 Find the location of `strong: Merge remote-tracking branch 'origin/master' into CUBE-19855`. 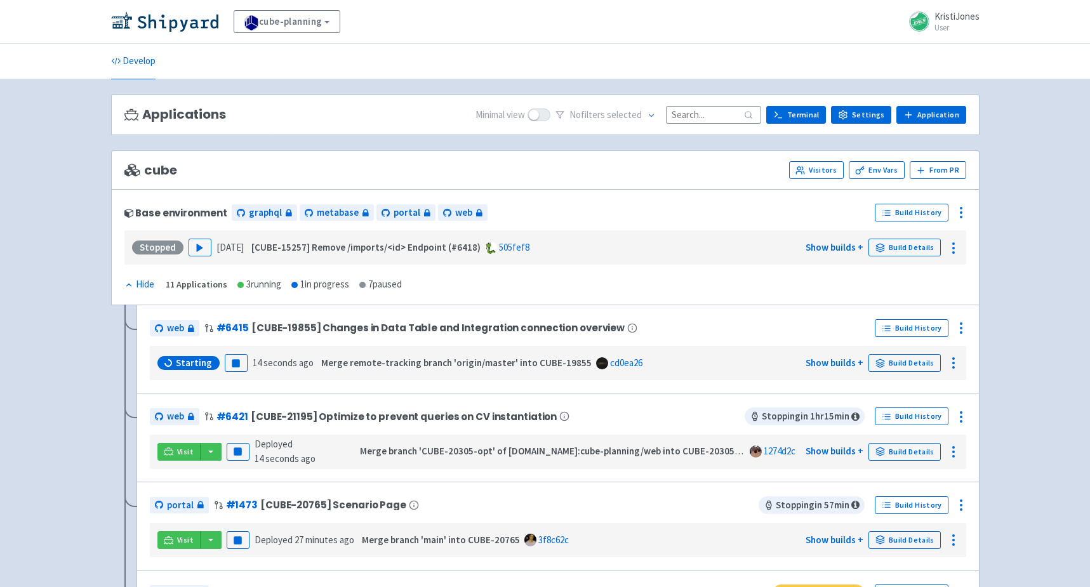

strong: Merge remote-tracking branch 'origin/master' into CUBE-19855 is located at coordinates (457, 363).